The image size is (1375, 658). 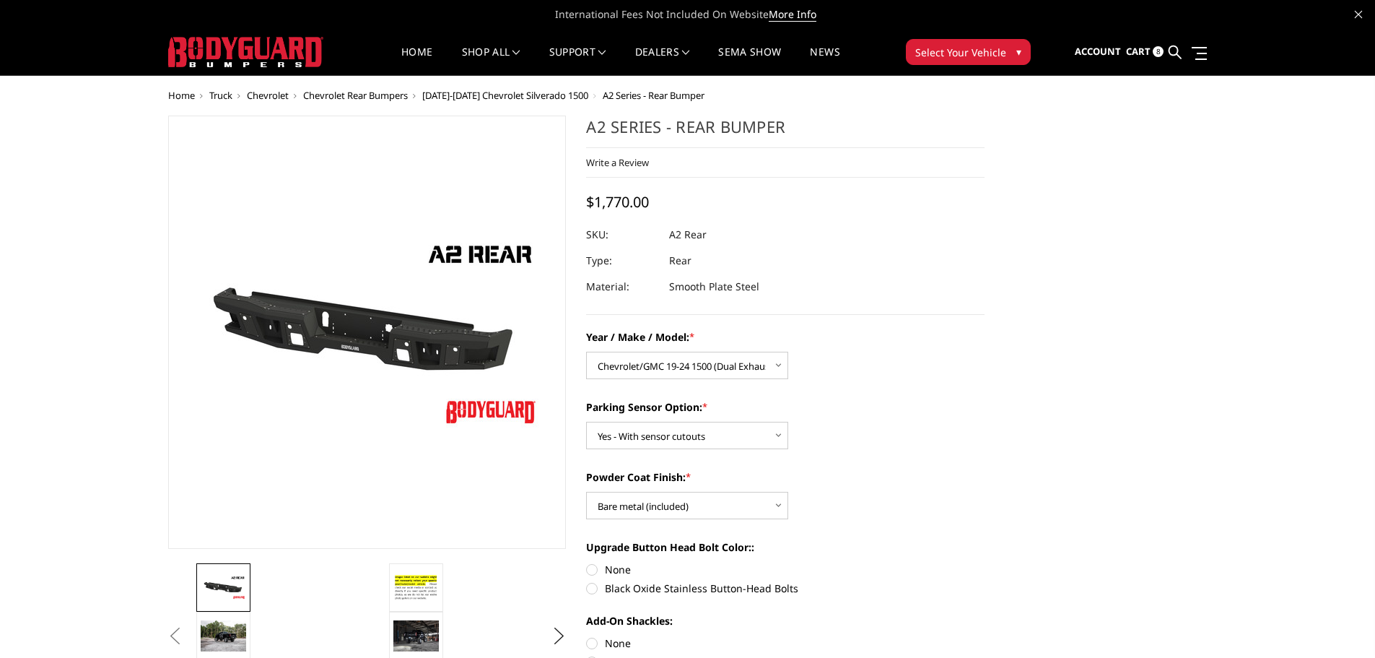 I want to click on label: Parking Sensor Option:, so click(x=785, y=406).